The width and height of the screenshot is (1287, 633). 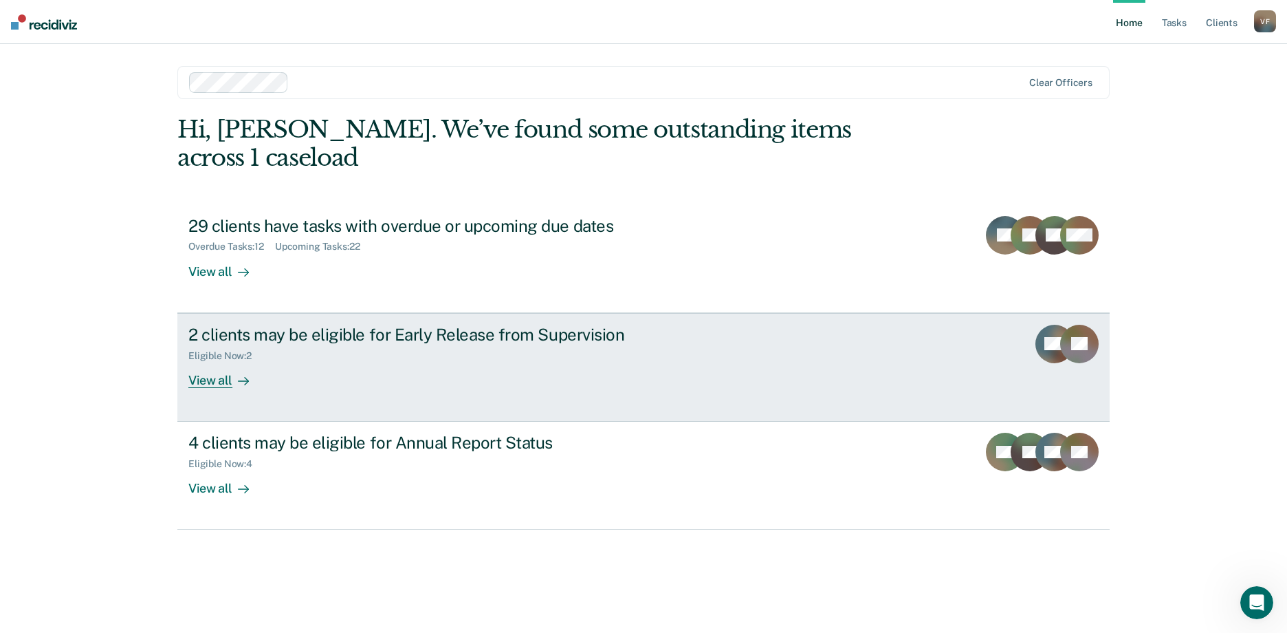 I want to click on div: Clear officers, so click(x=1061, y=83).